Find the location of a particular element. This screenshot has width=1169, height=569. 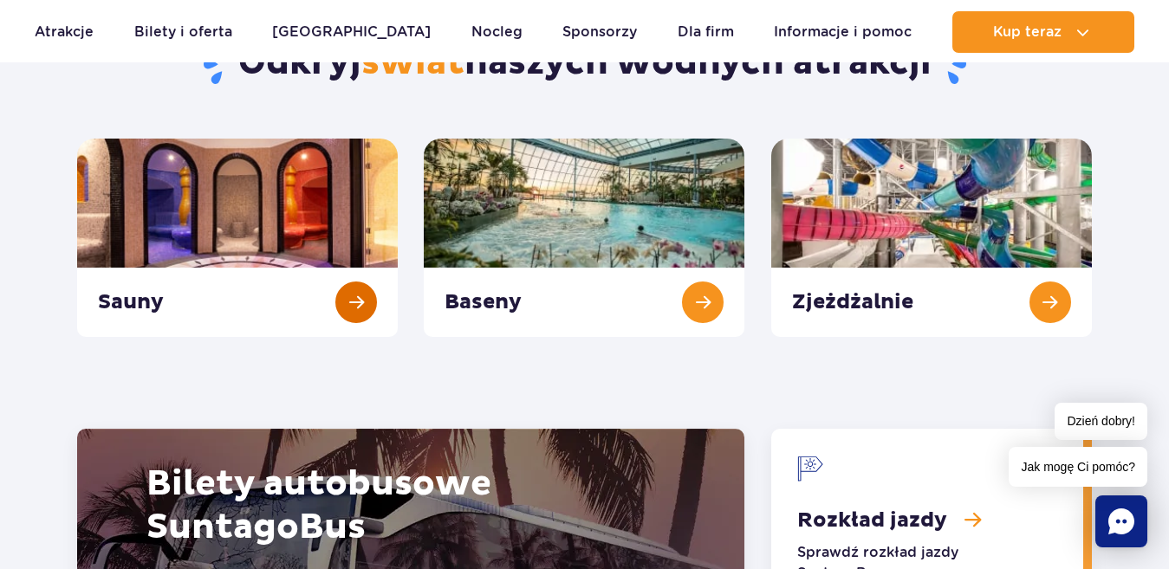

a: Nocleg is located at coordinates (496, 32).